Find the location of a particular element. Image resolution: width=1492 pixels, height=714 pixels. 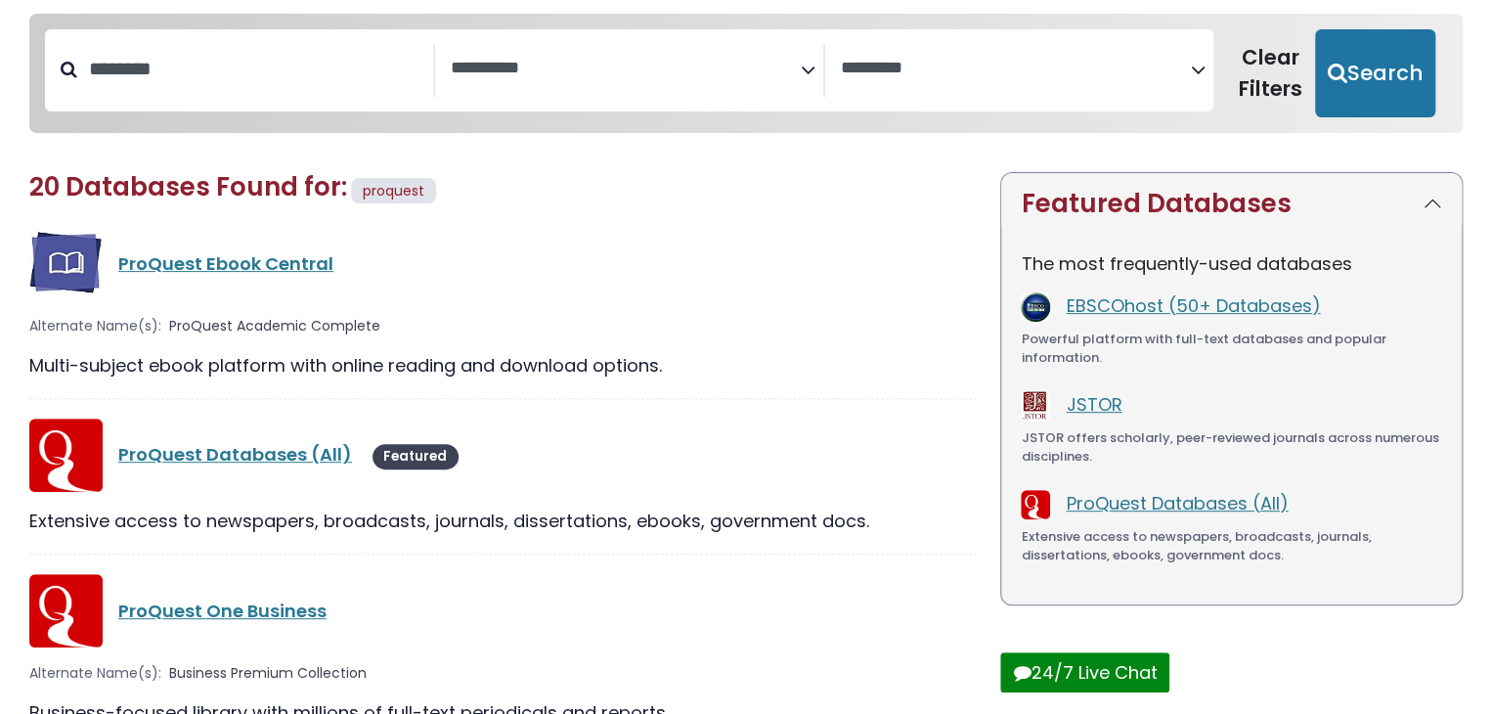

input: Search database by title or keyword is located at coordinates (255, 68).